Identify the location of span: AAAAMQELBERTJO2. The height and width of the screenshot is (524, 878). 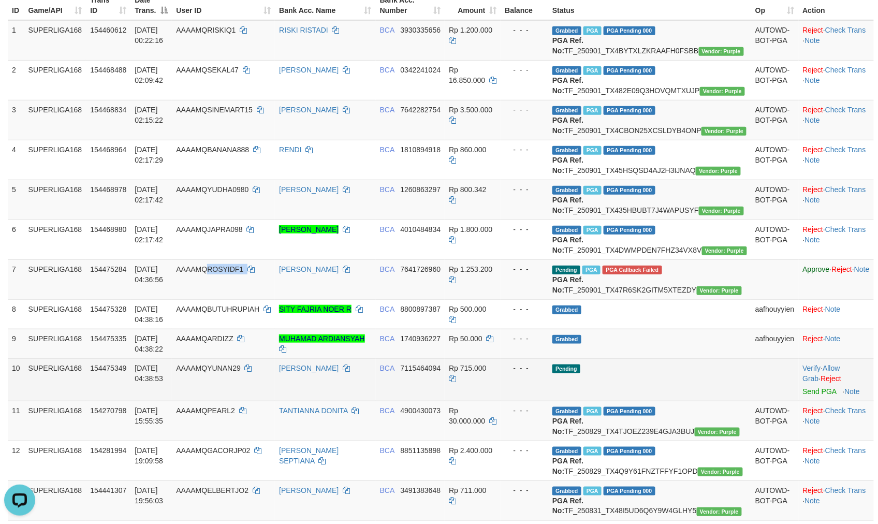
(212, 491).